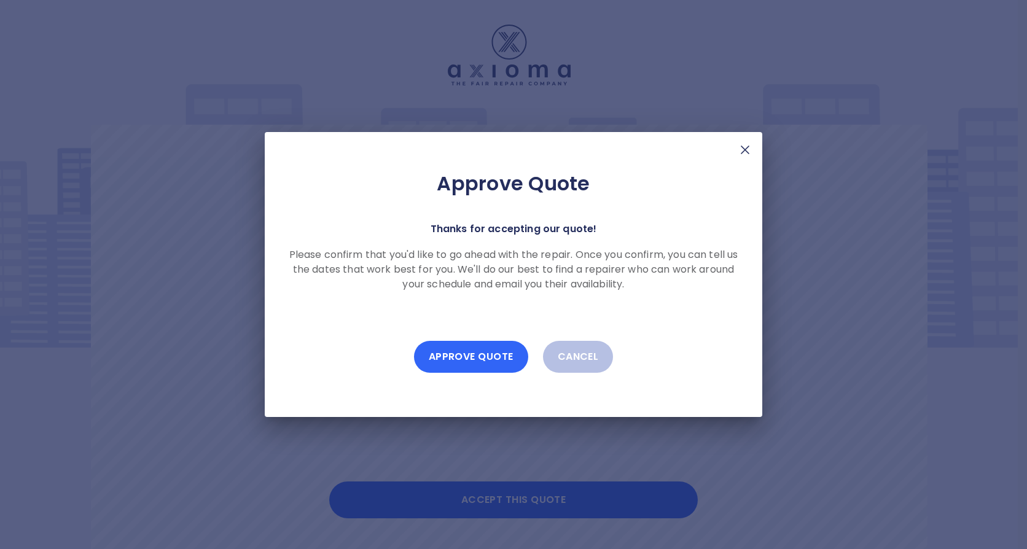  I want to click on button: Cancel, so click(578, 357).